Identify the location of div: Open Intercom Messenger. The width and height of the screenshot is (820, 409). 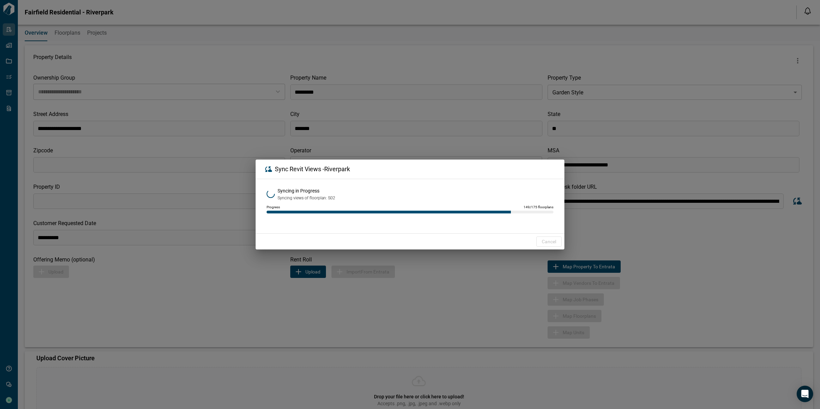
(805, 394).